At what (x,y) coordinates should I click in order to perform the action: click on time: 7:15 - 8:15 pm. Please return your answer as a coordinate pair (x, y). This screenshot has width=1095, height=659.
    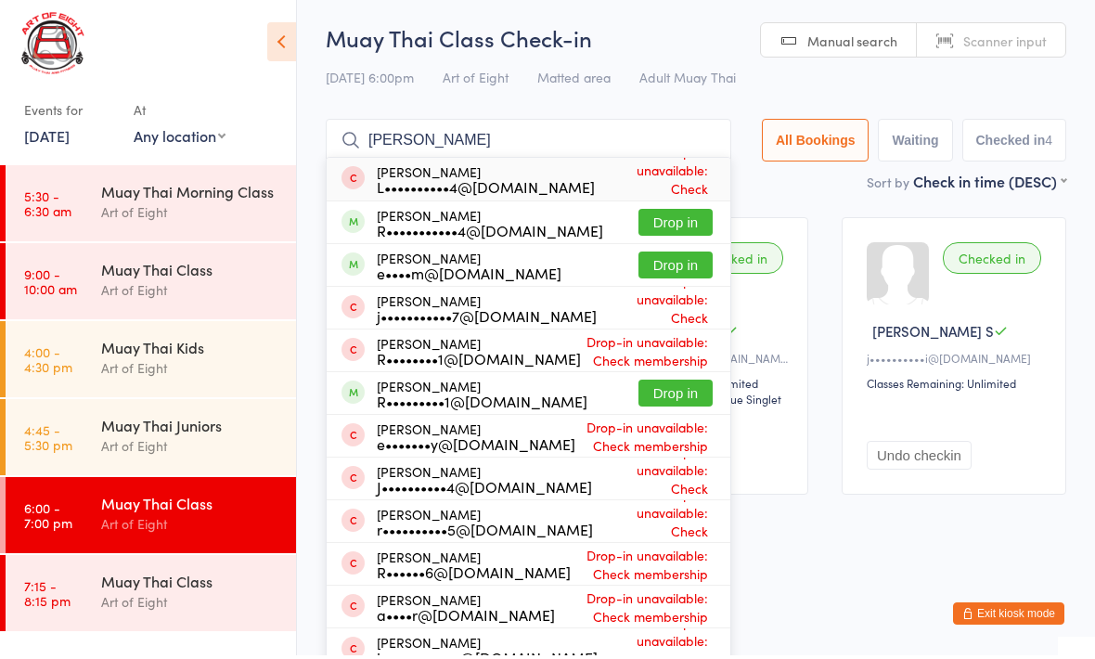
    Looking at the image, I should click on (47, 597).